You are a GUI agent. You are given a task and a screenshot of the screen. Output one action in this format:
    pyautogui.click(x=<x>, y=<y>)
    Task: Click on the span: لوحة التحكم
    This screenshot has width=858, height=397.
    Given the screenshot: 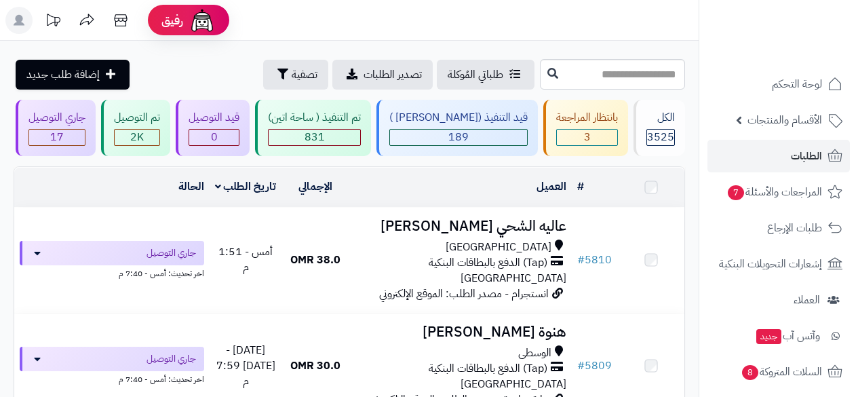 What is the action you would take?
    pyautogui.click(x=797, y=84)
    